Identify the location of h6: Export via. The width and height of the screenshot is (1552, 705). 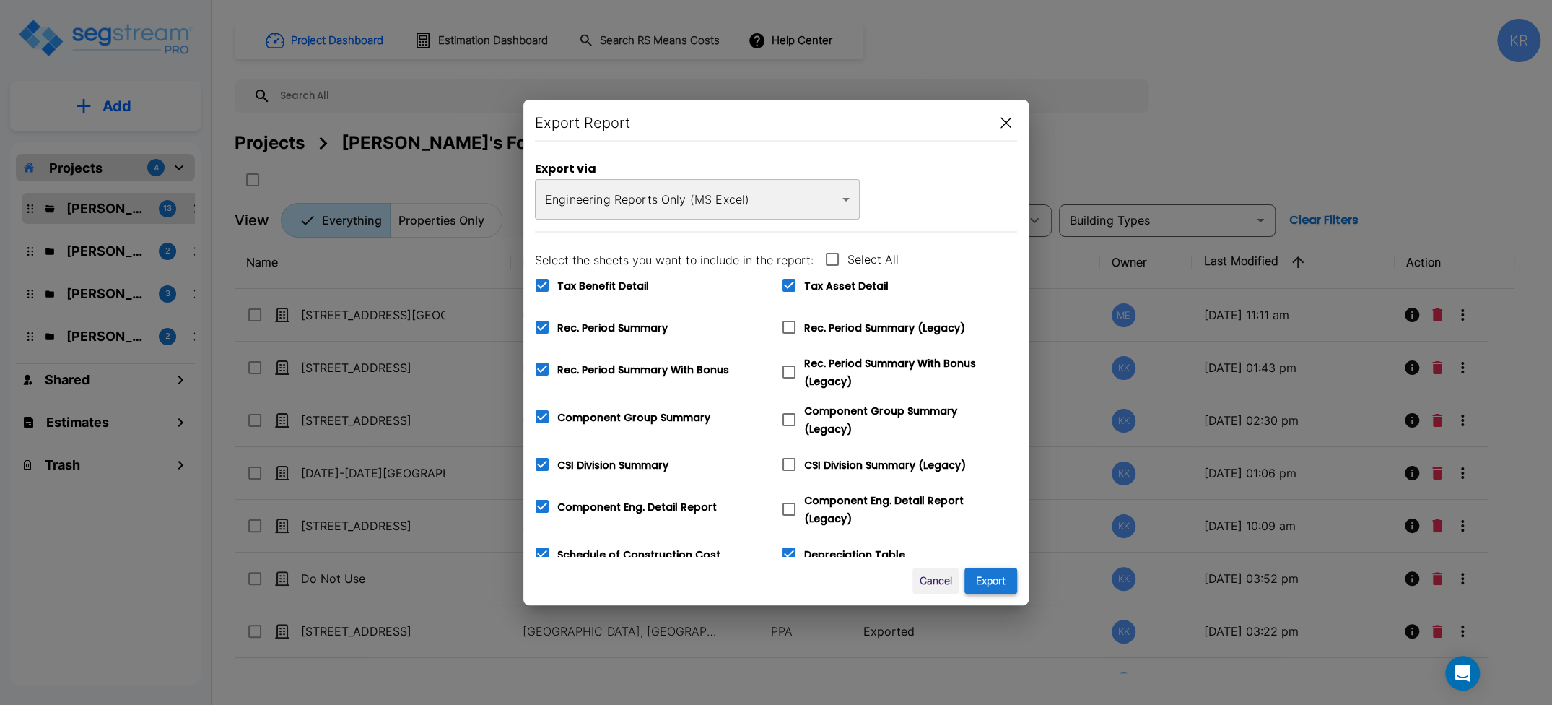
(697, 169).